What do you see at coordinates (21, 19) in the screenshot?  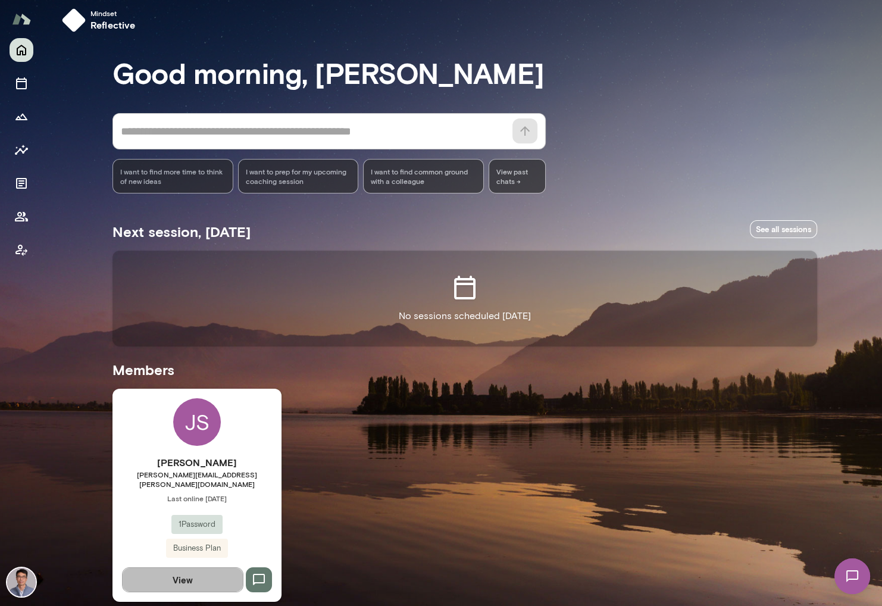 I see `img: Mento` at bounding box center [21, 19].